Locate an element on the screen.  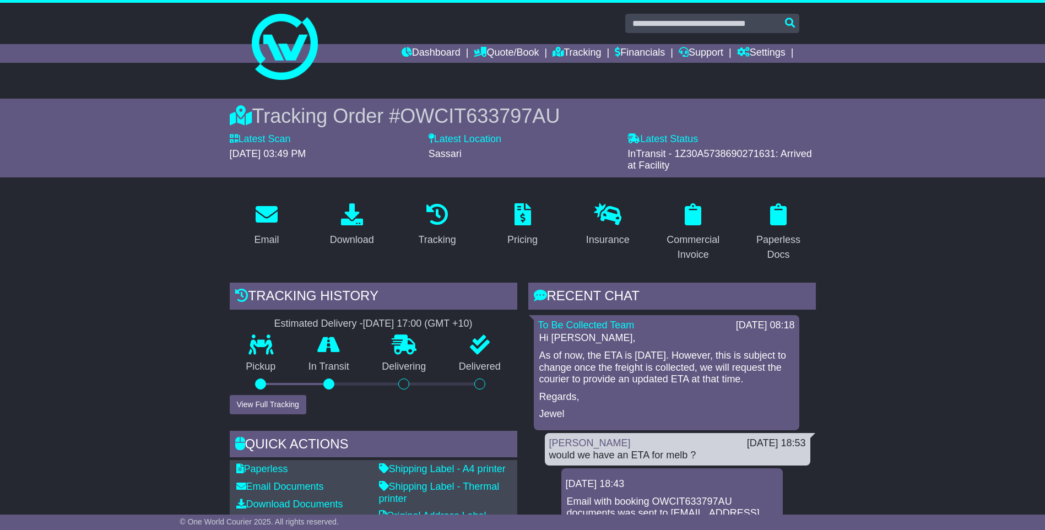
label: Latest Status is located at coordinates (663, 139).